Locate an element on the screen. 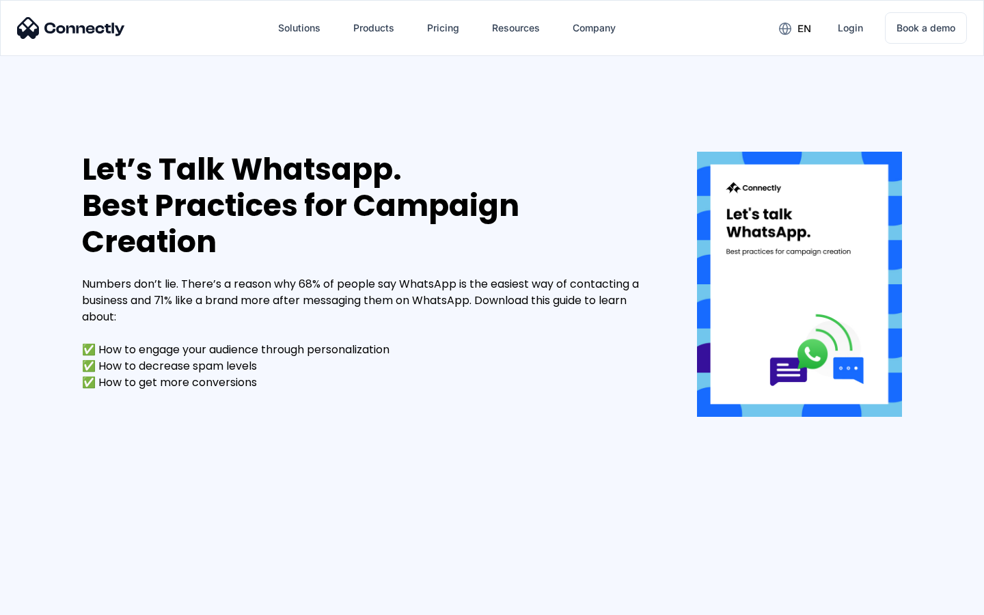 This screenshot has height=615, width=984. div: Company is located at coordinates (594, 28).